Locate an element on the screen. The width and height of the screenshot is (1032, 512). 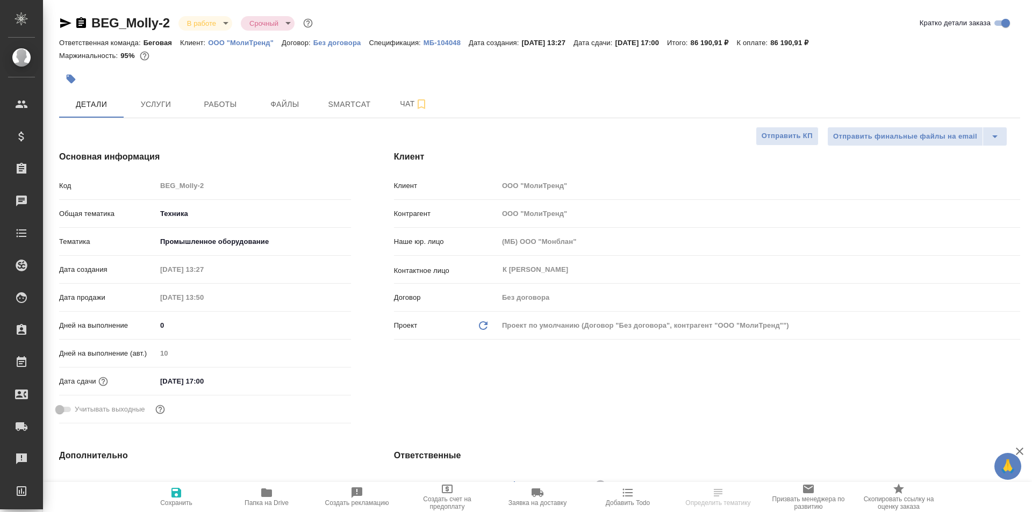
span: Учитывать выходные is located at coordinates (110, 410).